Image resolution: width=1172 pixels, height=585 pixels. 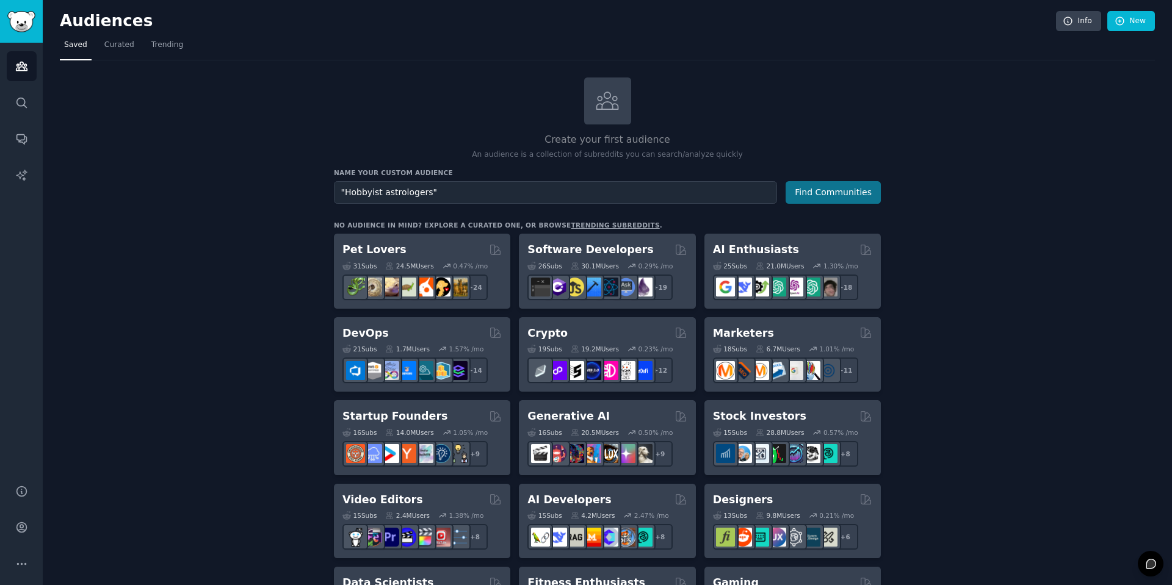 I want to click on img: cockatiel, so click(x=424, y=287).